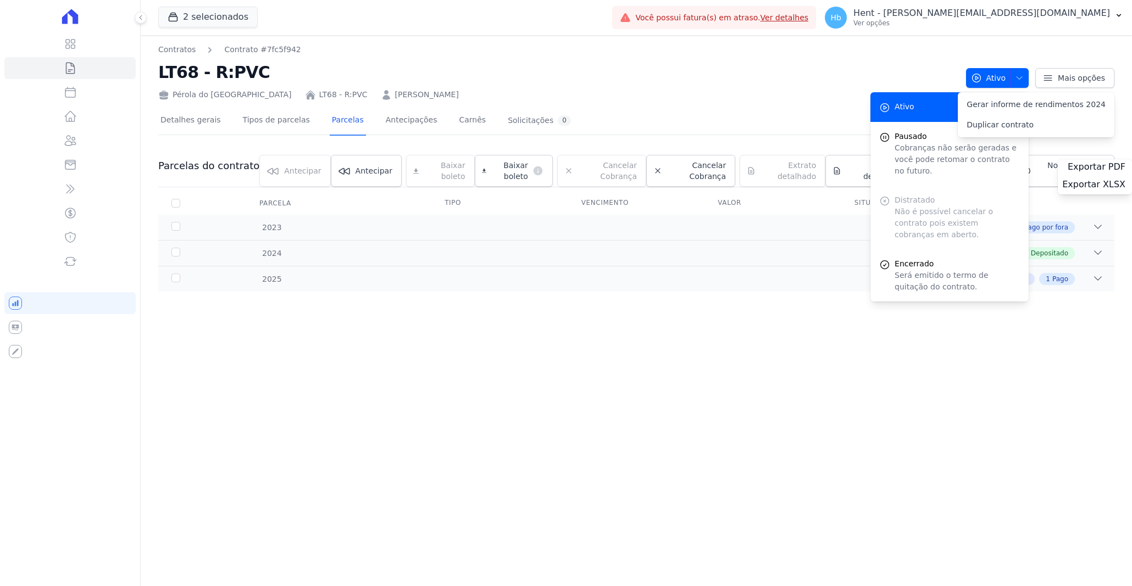 The image size is (1132, 586). What do you see at coordinates (910, 203) in the screenshot?
I see `th: Situação` at bounding box center [910, 203].